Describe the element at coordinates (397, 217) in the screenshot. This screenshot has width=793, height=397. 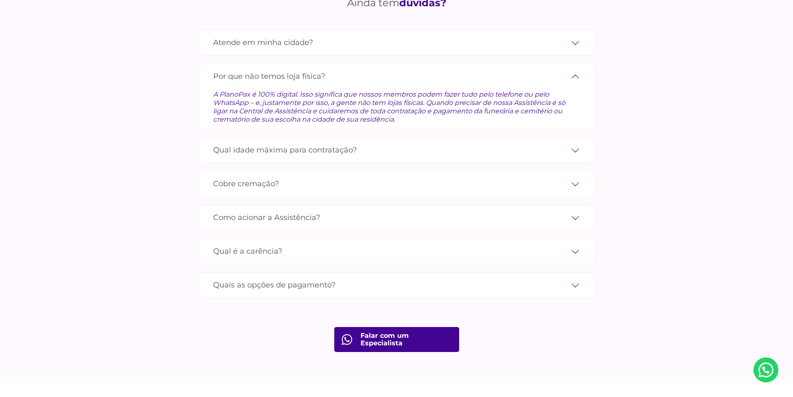
I see `label: Como acionar a Assistência?` at that location.